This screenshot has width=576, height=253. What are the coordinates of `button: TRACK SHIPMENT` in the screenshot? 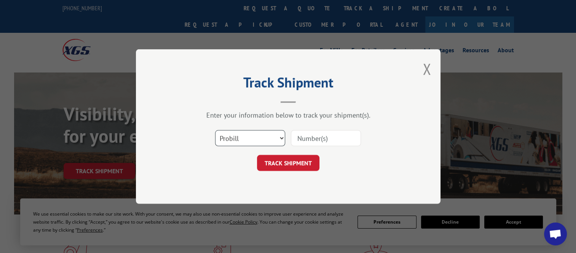 It's located at (288, 163).